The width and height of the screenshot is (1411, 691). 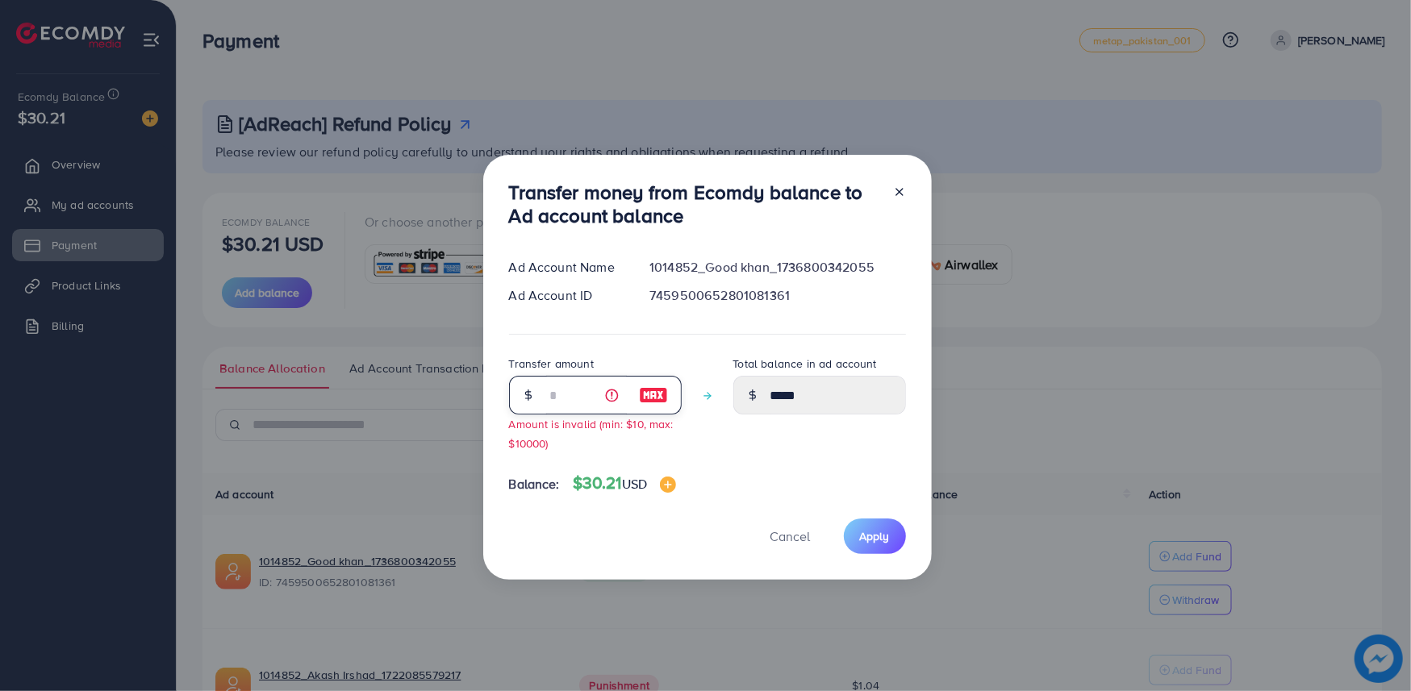 What do you see at coordinates (551, 364) in the screenshot?
I see `label: Transfer amount` at bounding box center [551, 364].